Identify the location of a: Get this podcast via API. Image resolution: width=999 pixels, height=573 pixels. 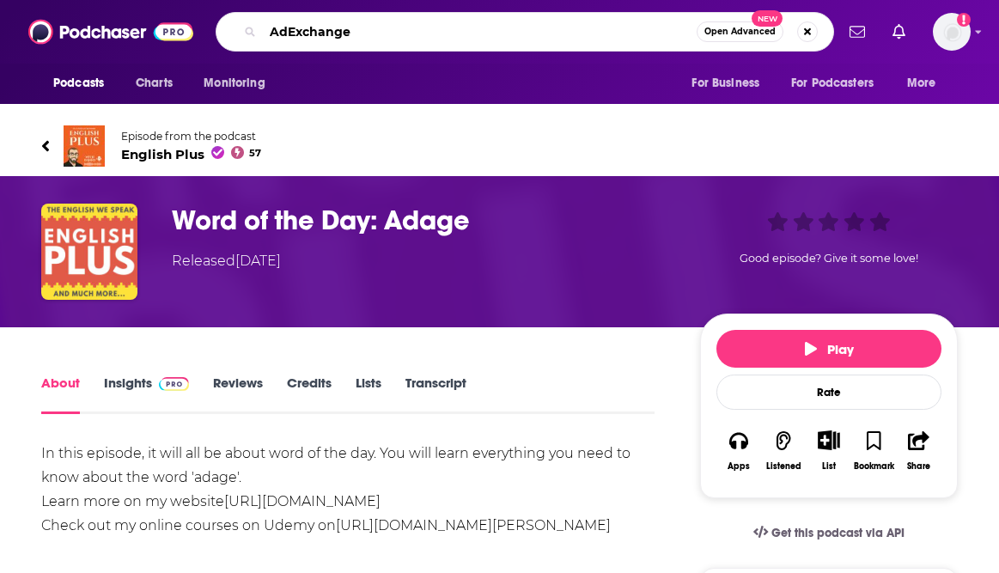
(829, 533).